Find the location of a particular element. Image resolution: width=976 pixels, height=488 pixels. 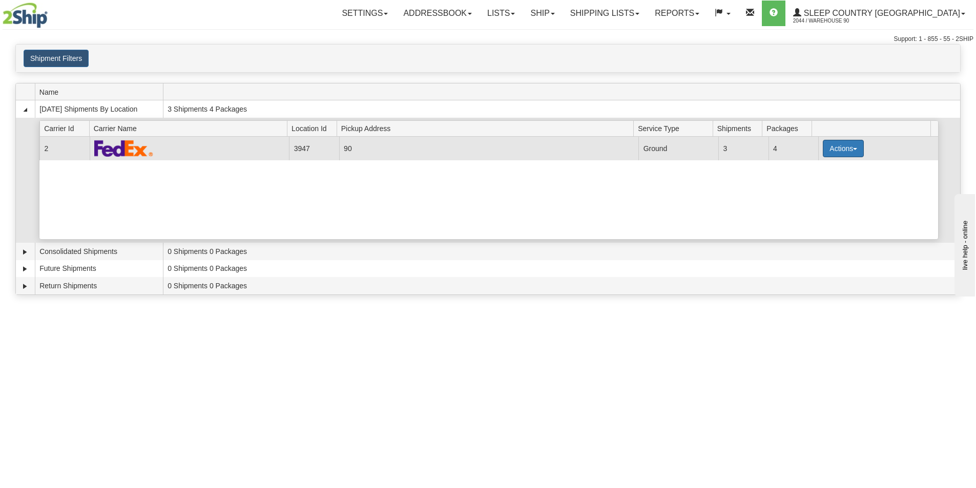

button: Shipment Filters is located at coordinates (56, 58).